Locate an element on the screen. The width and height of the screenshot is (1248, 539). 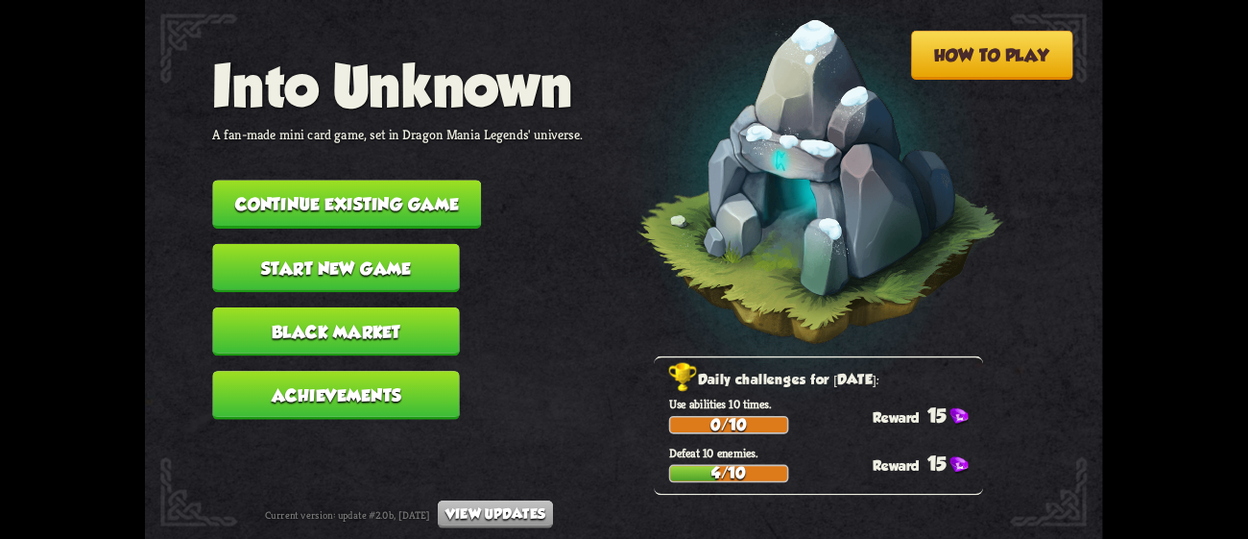
img: Golden_Trophy_Icon.png is located at coordinates (684, 376).